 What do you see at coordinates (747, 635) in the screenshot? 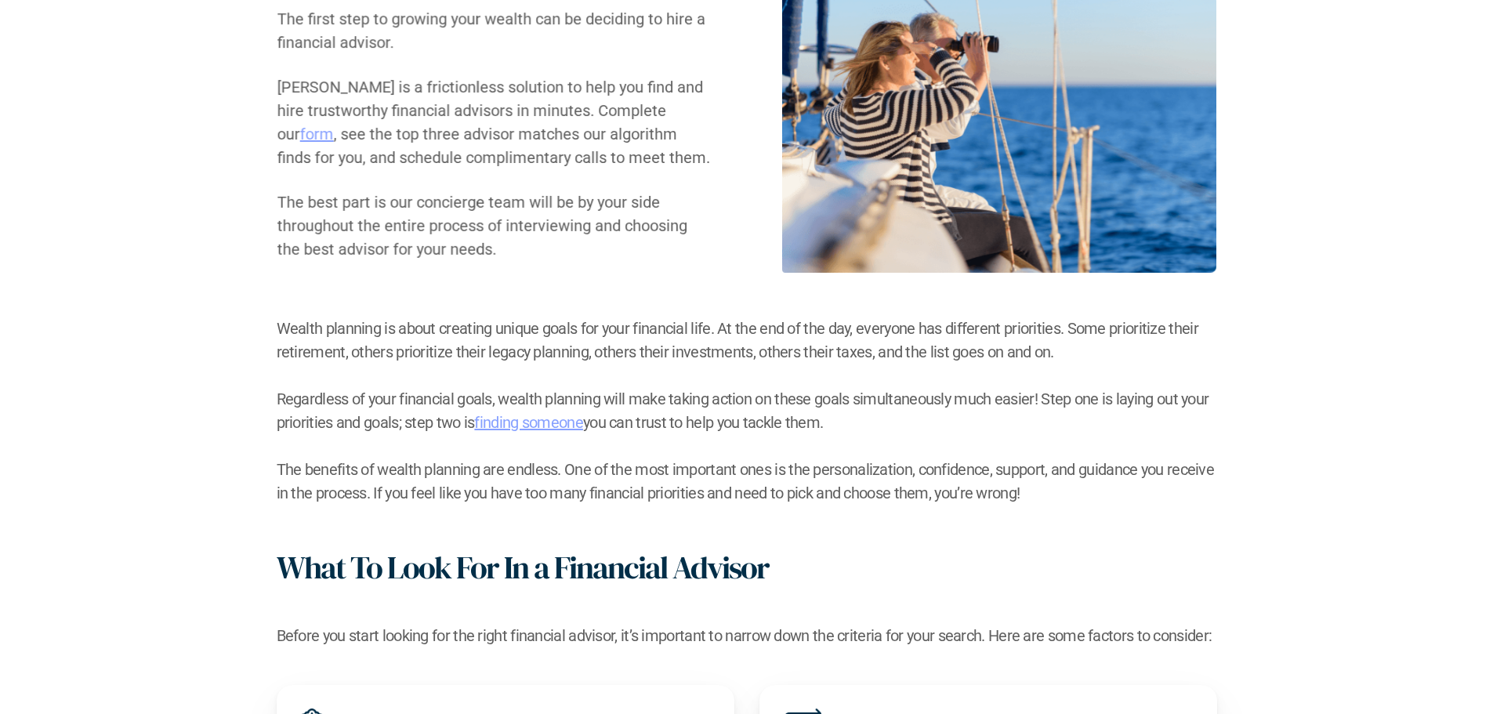
I see `h2: Before you start looking for the right financial advisor, it’s important to narrow down the crite...` at bounding box center [747, 635].